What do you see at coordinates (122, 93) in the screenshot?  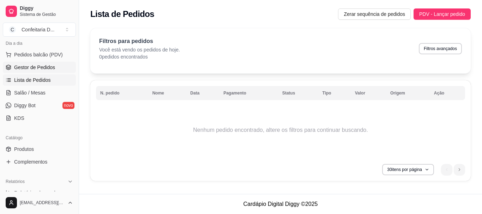 I see `th: N. pedido` at bounding box center [122, 93].